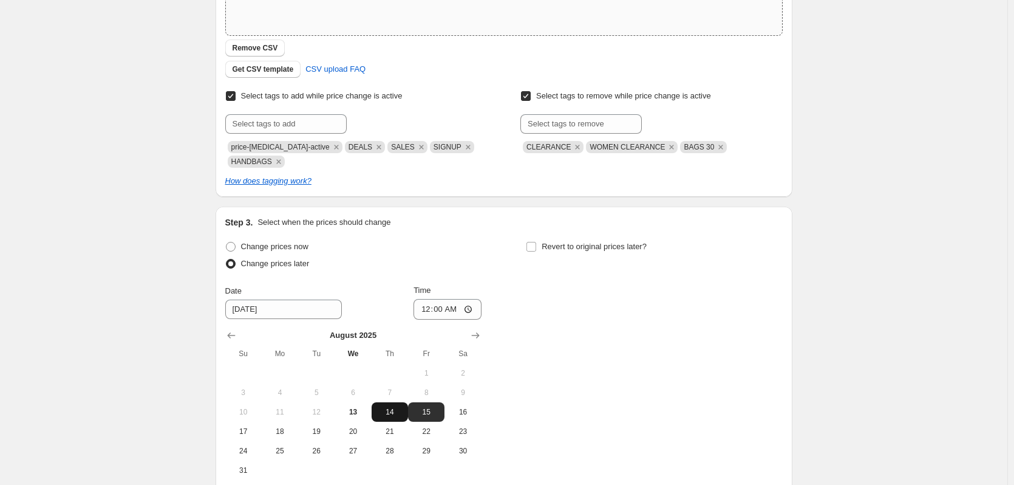  I want to click on span: 5, so click(316, 392).